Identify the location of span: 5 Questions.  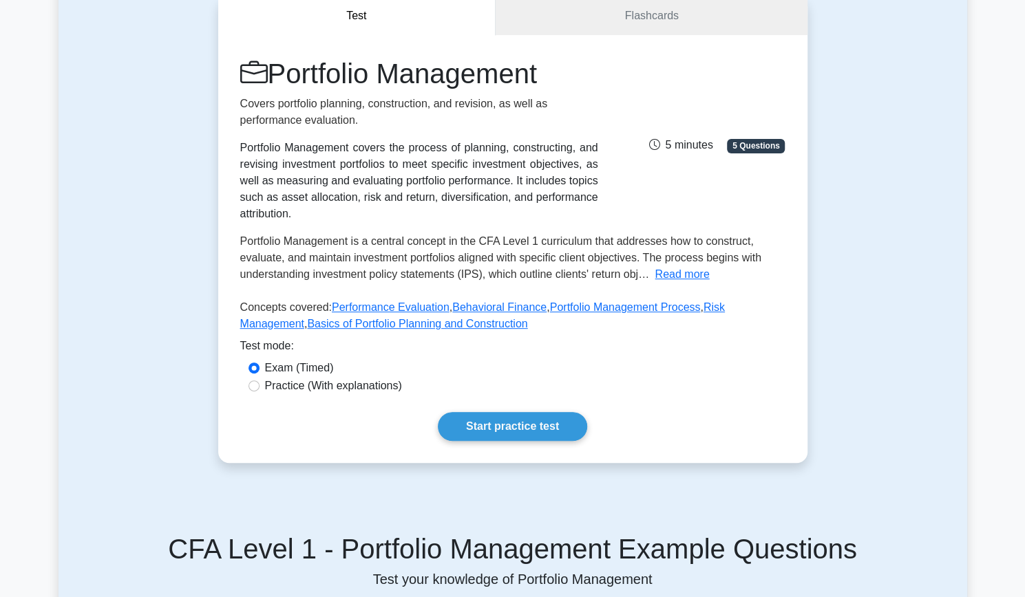
(756, 146).